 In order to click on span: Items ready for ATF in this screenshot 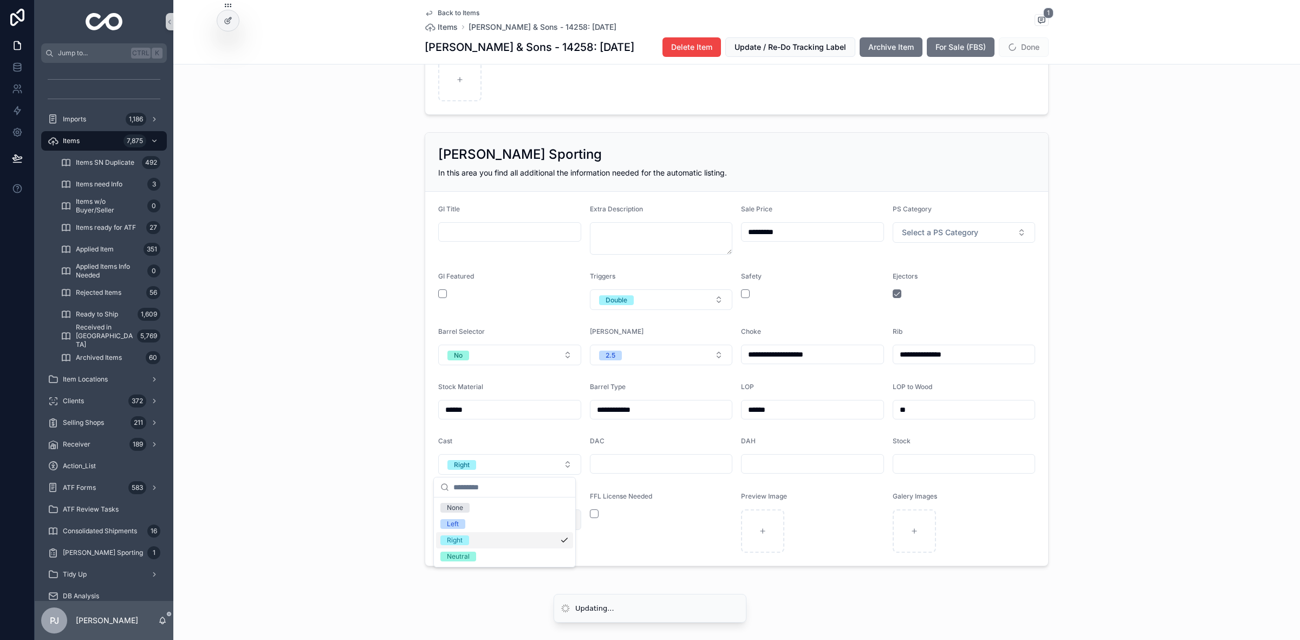, I will do `click(106, 228)`.